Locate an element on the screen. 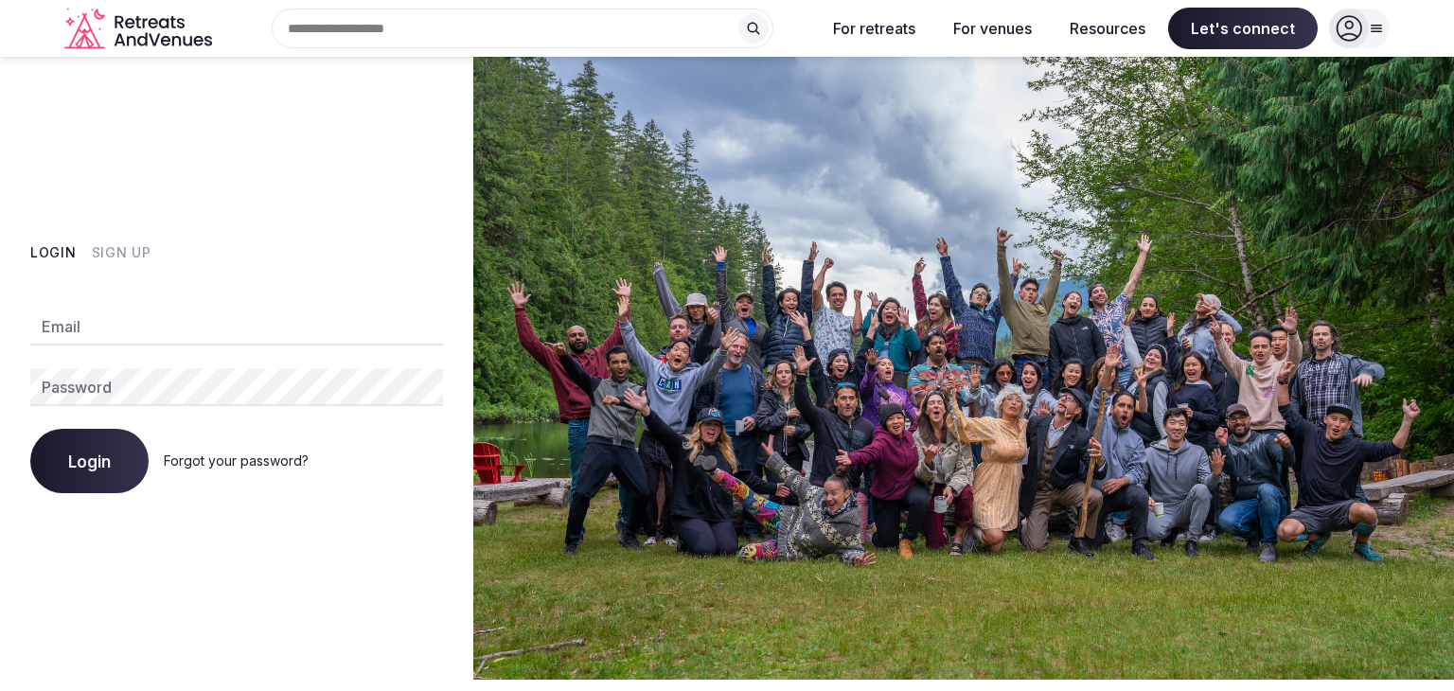 This screenshot has height=691, width=1454. button: For retreats is located at coordinates (873, 28).